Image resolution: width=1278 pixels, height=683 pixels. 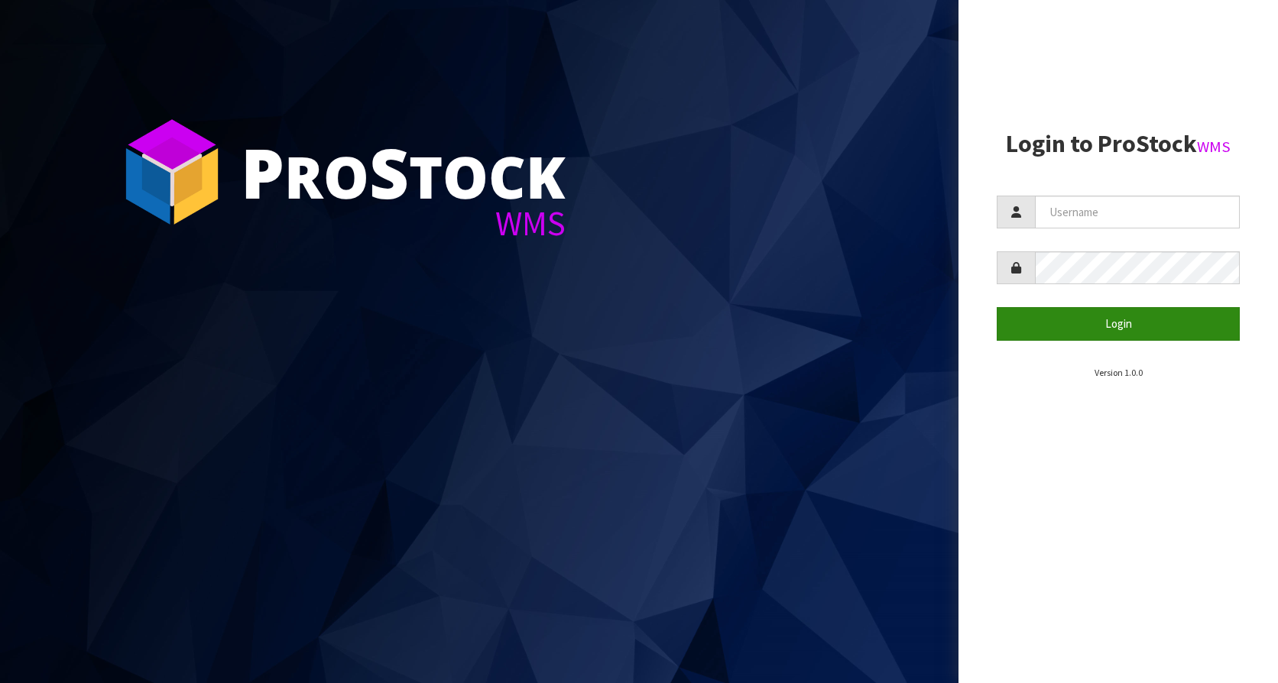 I want to click on small: Version 1.0.0, so click(x=1118, y=372).